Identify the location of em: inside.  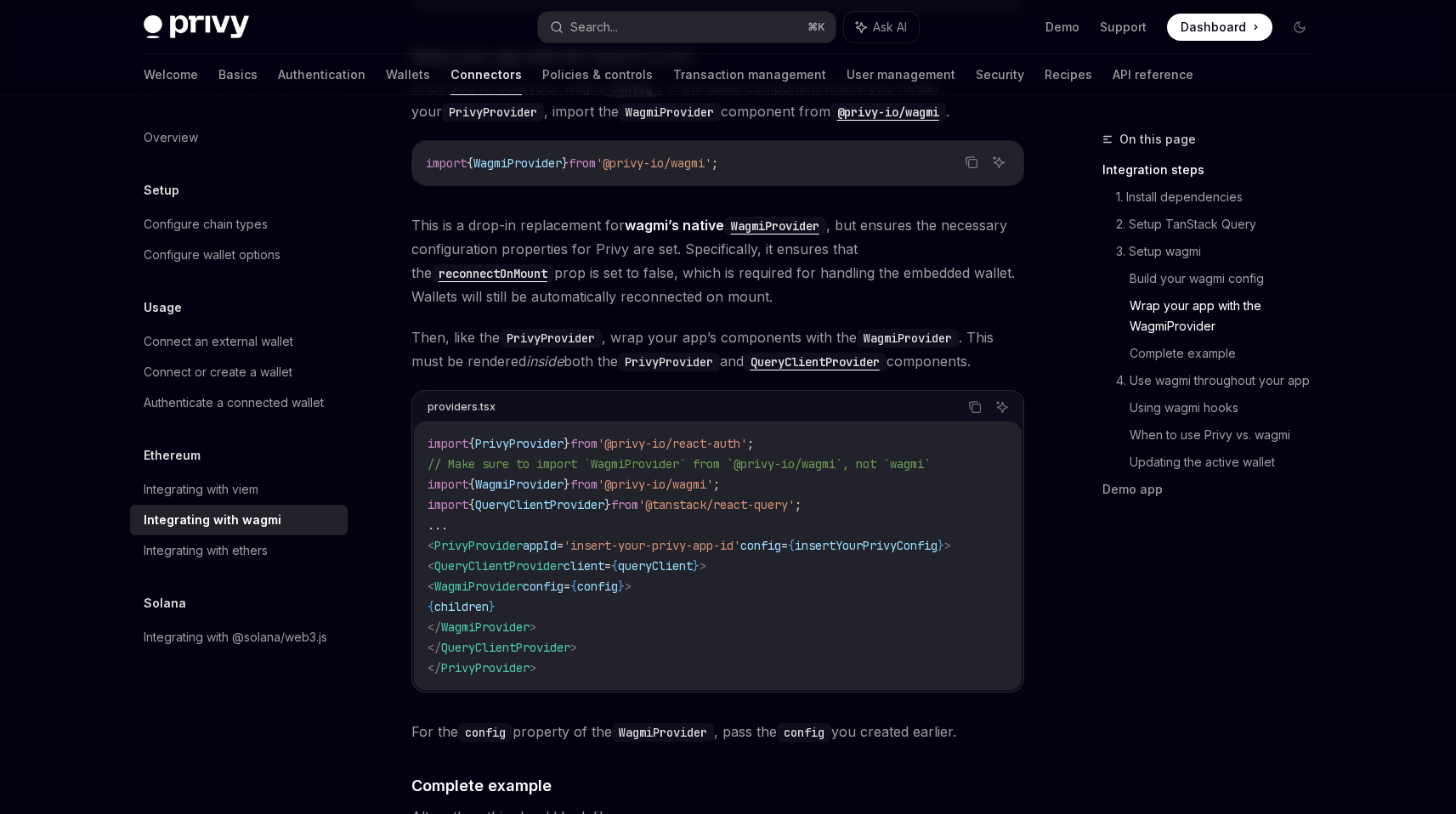
(544, 361).